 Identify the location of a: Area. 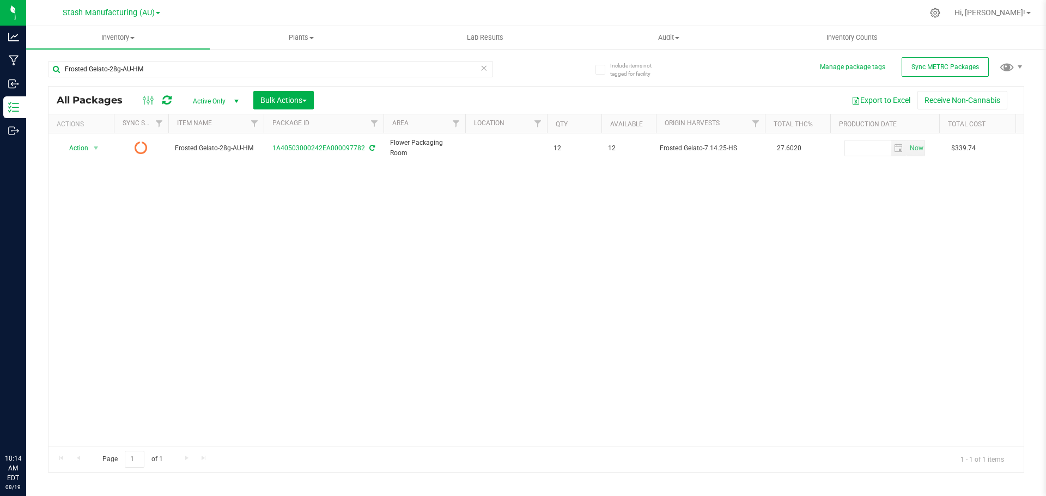
(400, 123).